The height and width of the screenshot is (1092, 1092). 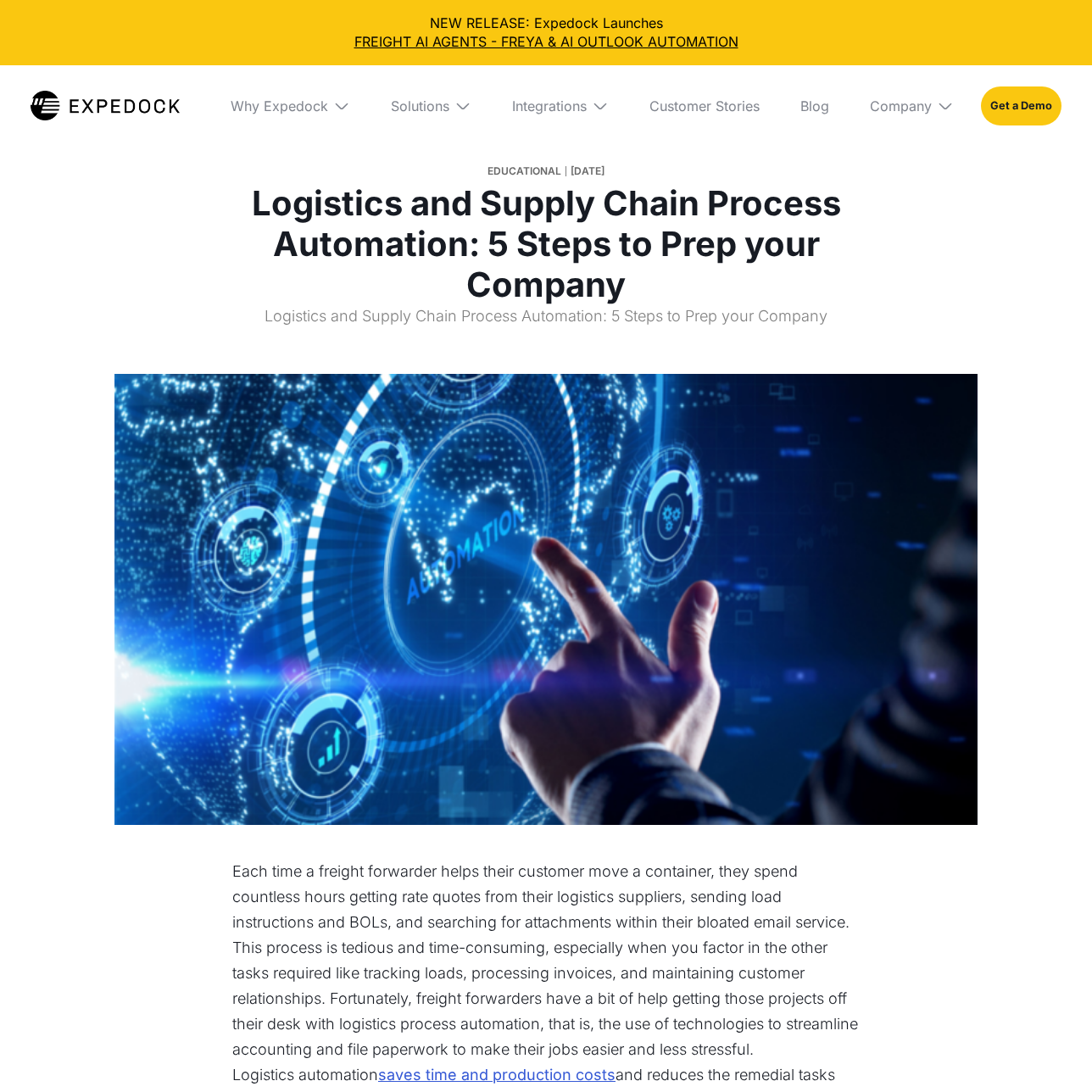 I want to click on a: Customer Stories, so click(x=704, y=106).